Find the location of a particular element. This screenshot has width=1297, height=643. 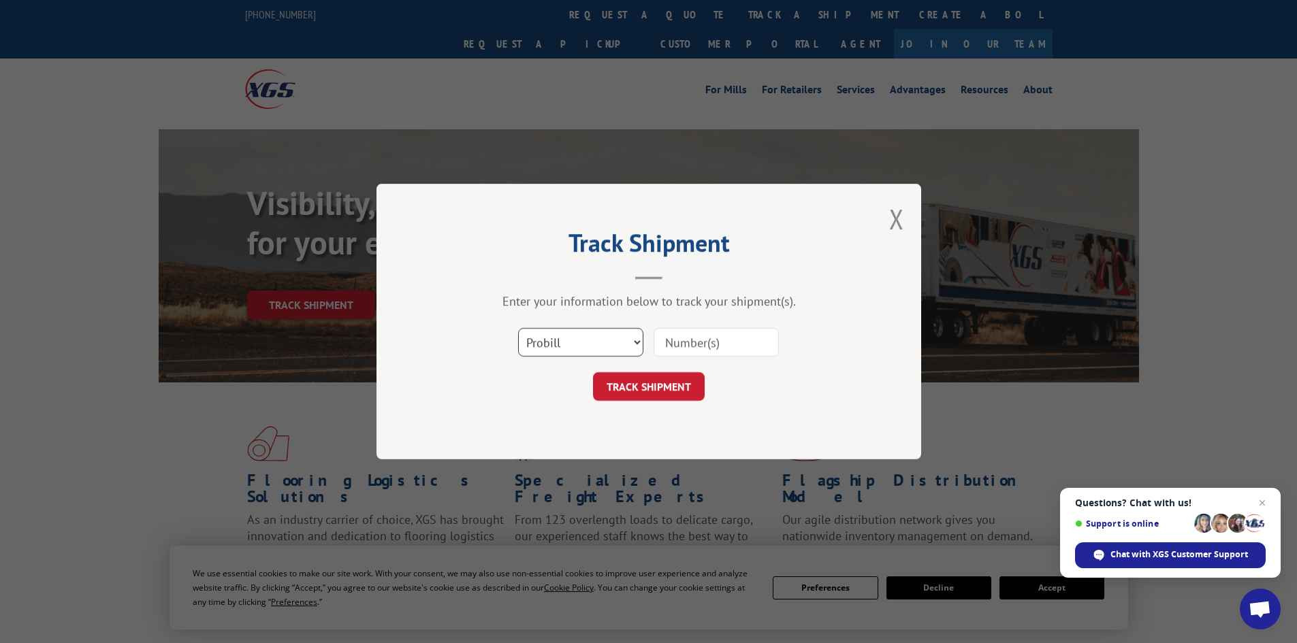

div: Open chat is located at coordinates (1260, 609).